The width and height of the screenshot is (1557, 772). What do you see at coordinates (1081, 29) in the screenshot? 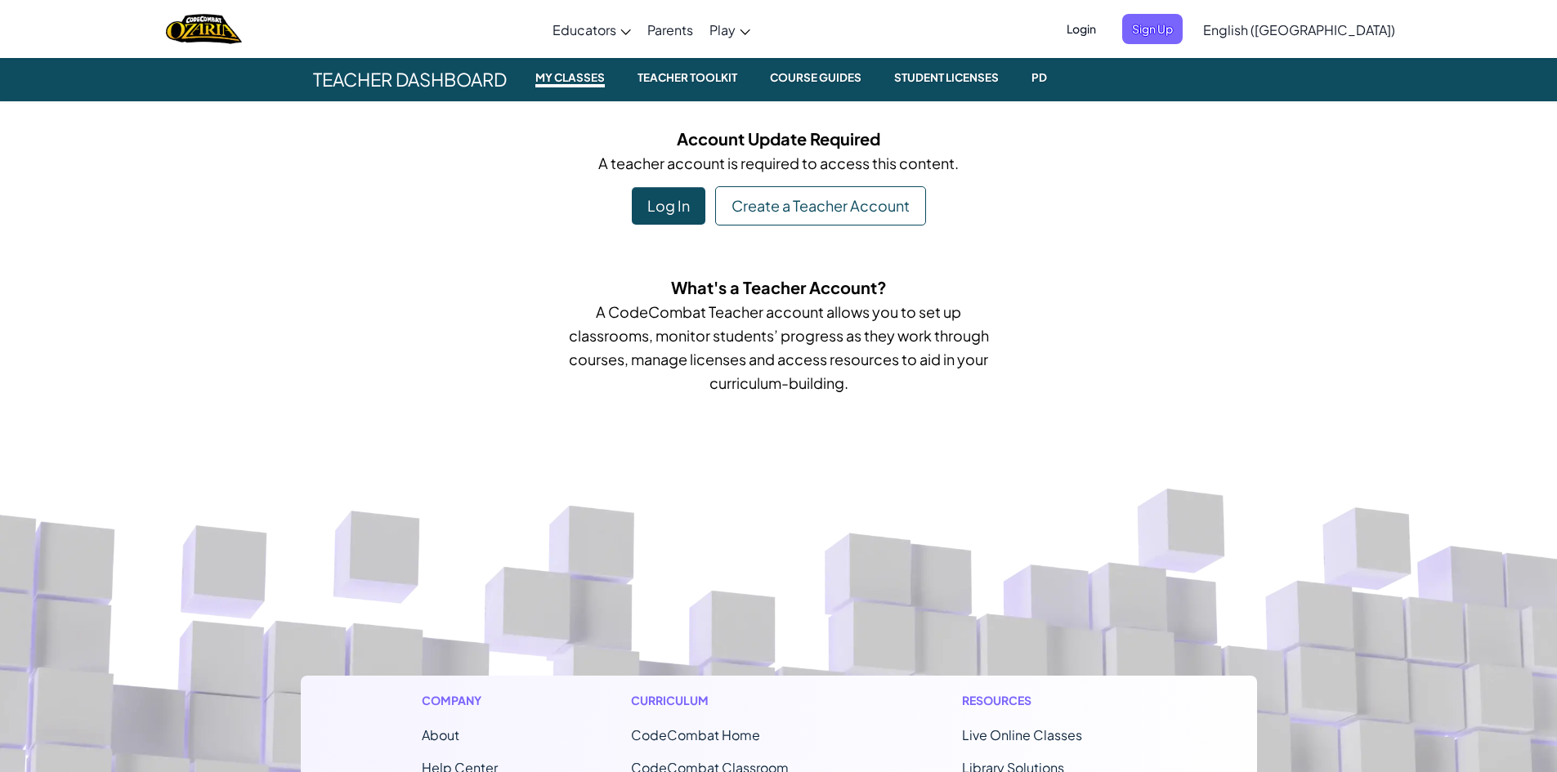
I see `button: Login` at bounding box center [1081, 29].